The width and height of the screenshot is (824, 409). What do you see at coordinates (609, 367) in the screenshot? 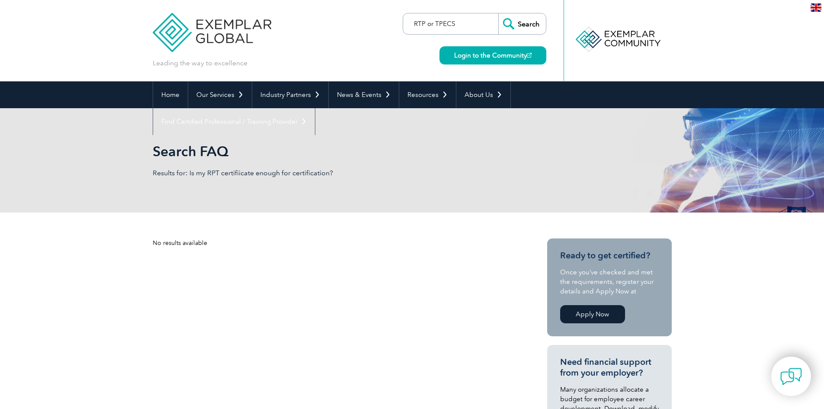
I see `h3: Need financial support from your employer?` at bounding box center [609, 367].